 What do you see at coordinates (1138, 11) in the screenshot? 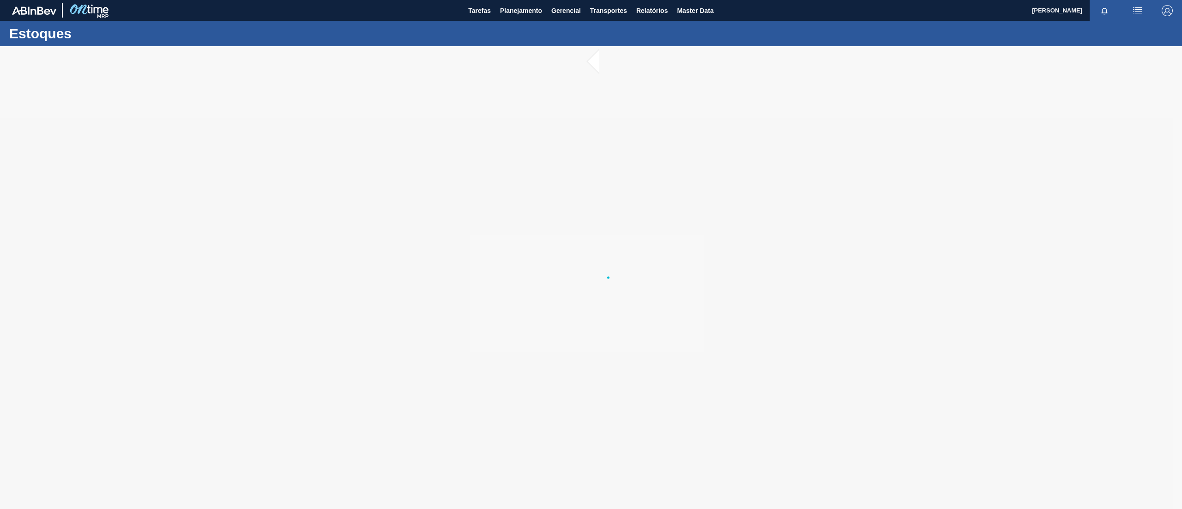
I see `img: userActions` at bounding box center [1138, 11].